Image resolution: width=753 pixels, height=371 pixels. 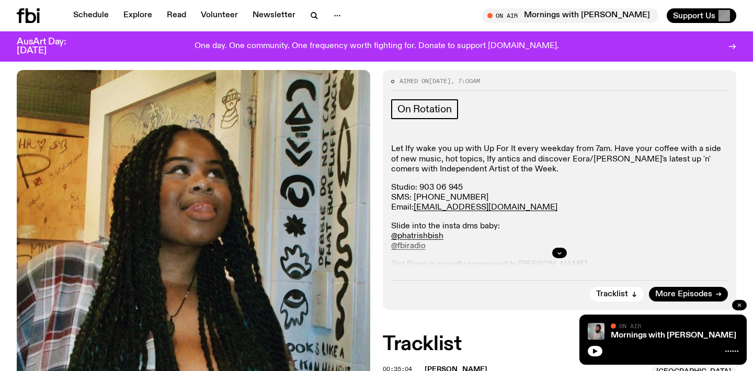 What do you see at coordinates (688, 294) in the screenshot?
I see `a: More Episodes` at bounding box center [688, 294].